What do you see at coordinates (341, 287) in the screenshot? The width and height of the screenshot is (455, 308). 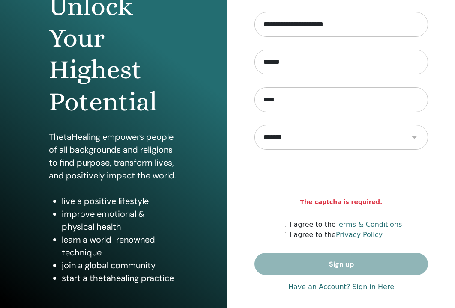 I see `a: Have an Account? Sign in Here` at bounding box center [341, 287].